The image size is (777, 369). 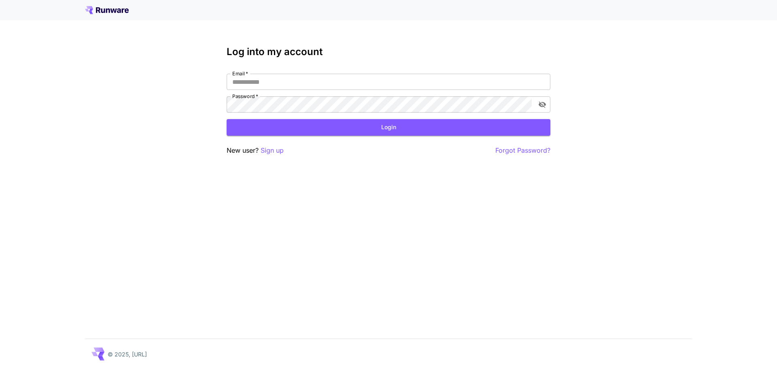 I want to click on h3: Log into my account, so click(x=389, y=52).